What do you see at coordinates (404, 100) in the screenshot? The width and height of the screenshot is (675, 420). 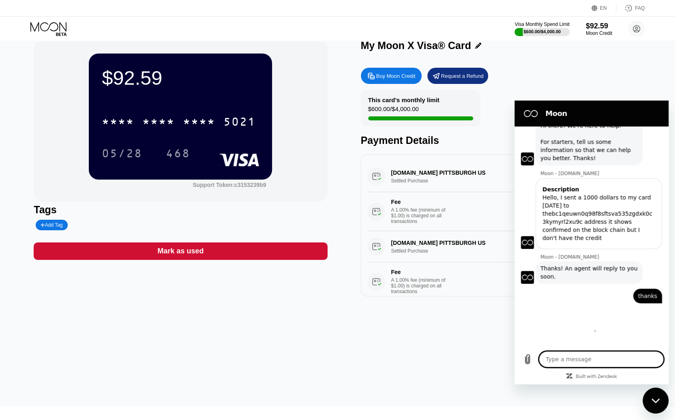 I see `div: This card’s monthly limit` at bounding box center [404, 100].